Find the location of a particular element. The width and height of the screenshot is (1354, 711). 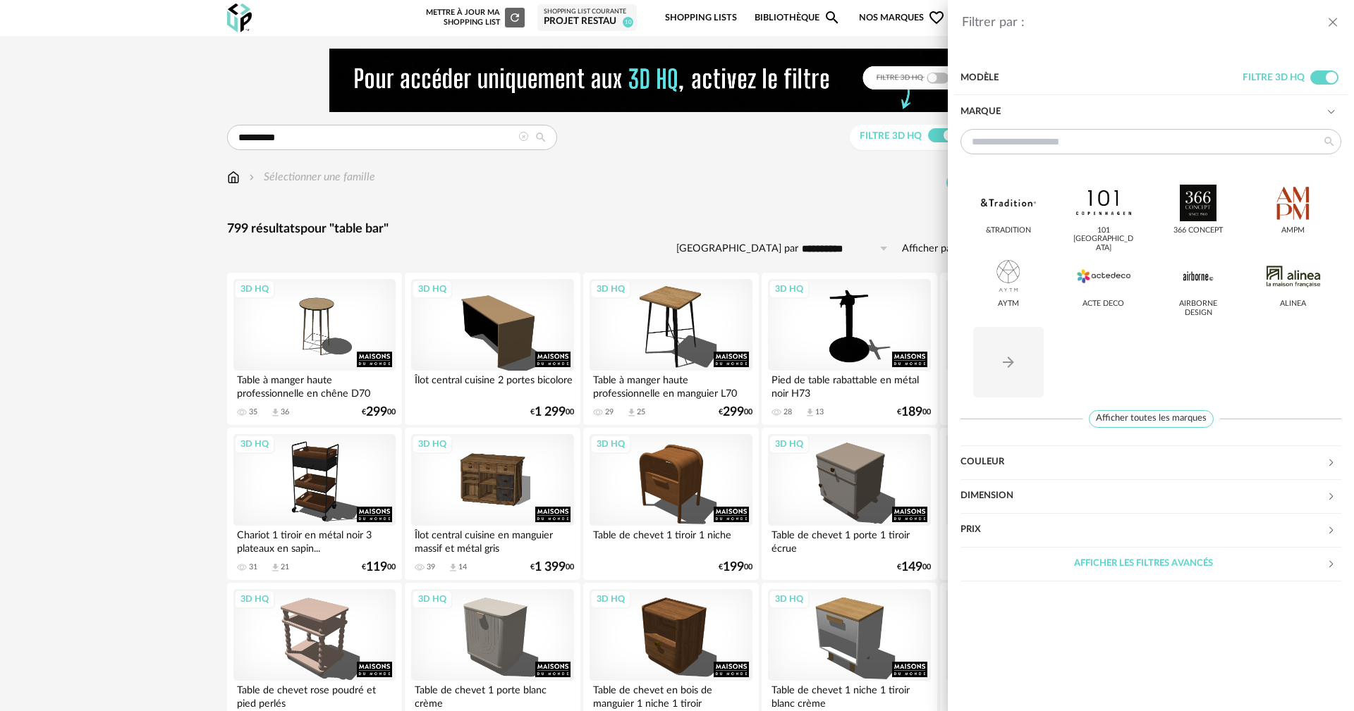

div: &tradition is located at coordinates (1008, 231).